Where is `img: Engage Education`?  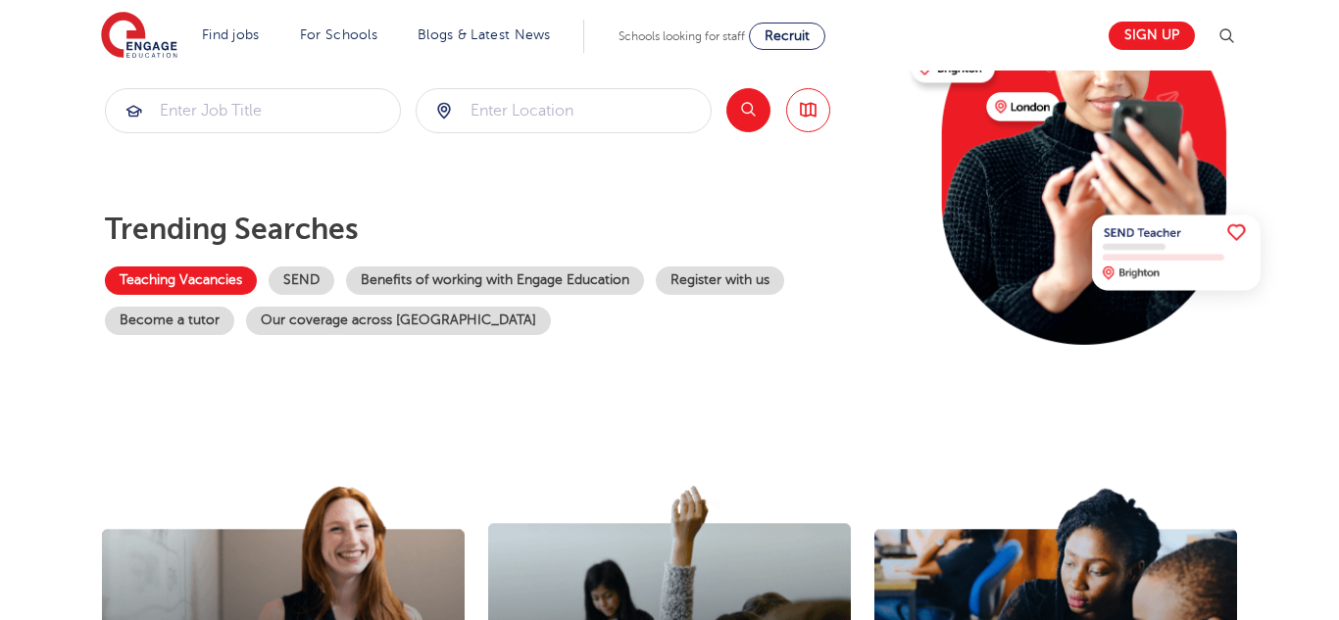 img: Engage Education is located at coordinates (139, 36).